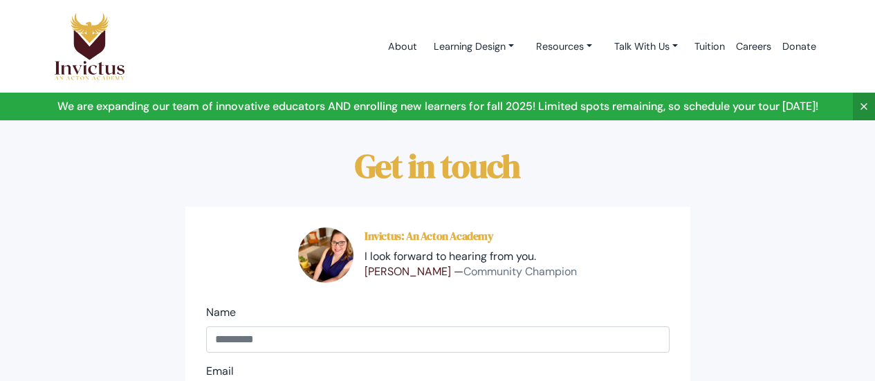 The image size is (875, 381). Describe the element at coordinates (438, 166) in the screenshot. I see `h1: Get in touch` at that location.